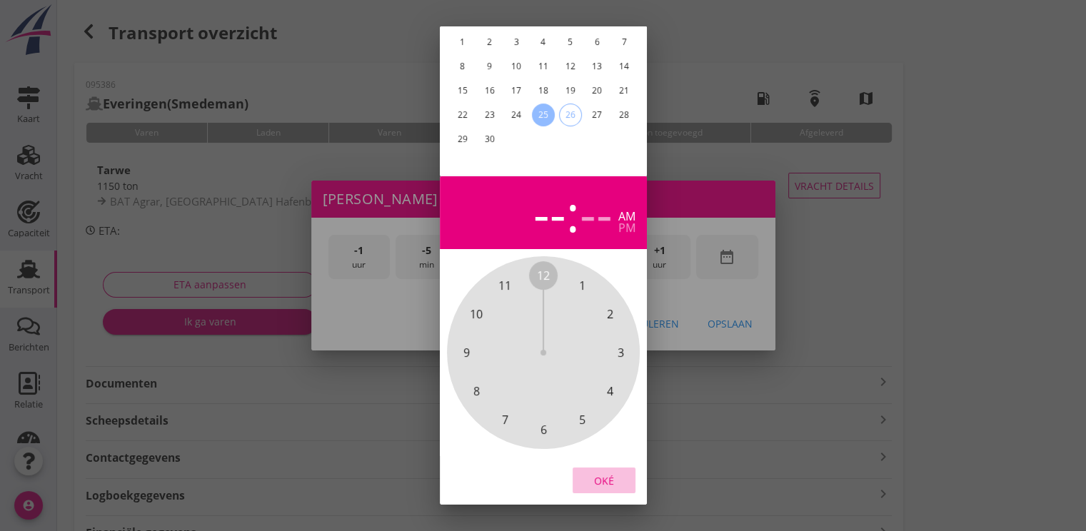 The image size is (1086, 531). Describe the element at coordinates (597, 91) in the screenshot. I see `button: 20` at that location.